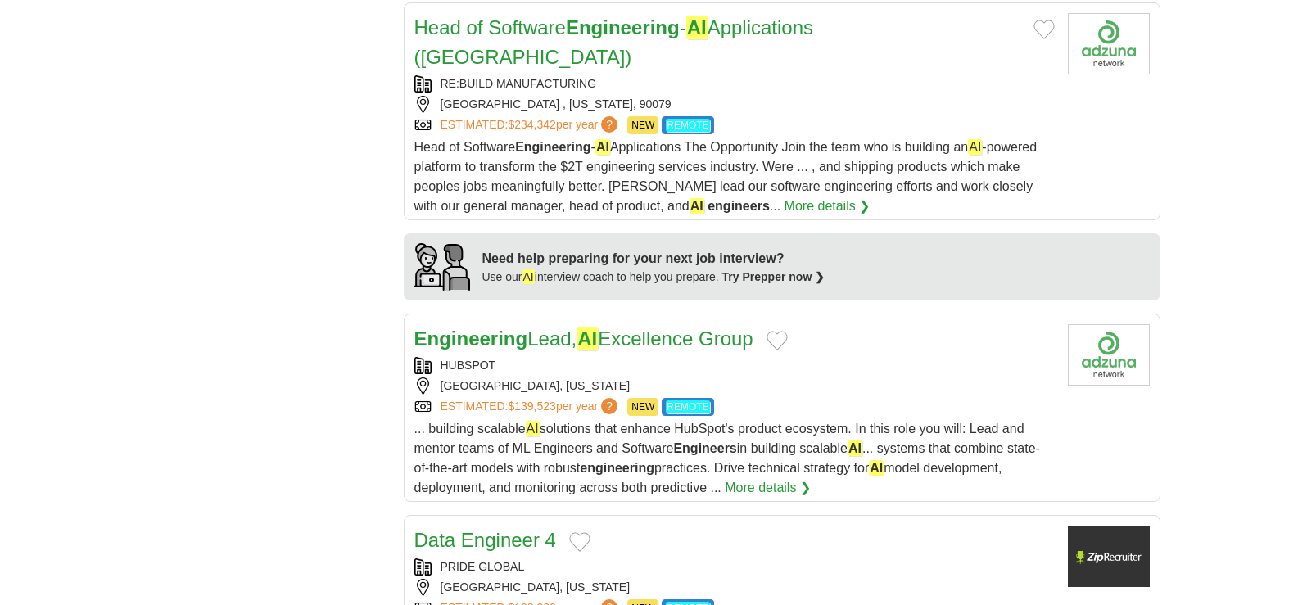 The image size is (1298, 605). What do you see at coordinates (617, 468) in the screenshot?
I see `strong: engineering` at bounding box center [617, 468].